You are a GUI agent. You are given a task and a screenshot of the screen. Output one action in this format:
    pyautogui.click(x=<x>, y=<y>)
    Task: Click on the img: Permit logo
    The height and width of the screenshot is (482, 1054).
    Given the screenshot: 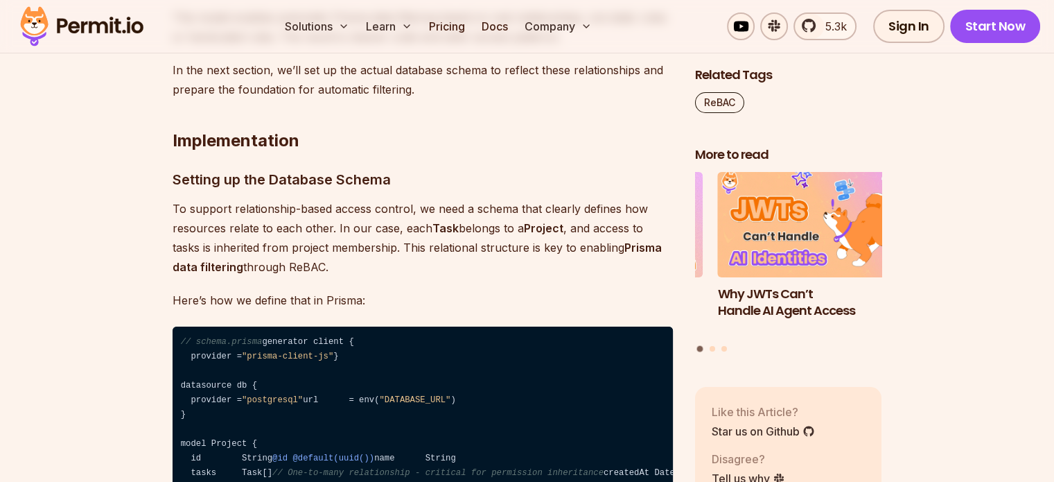 What is the action you would take?
    pyautogui.click(x=82, y=26)
    